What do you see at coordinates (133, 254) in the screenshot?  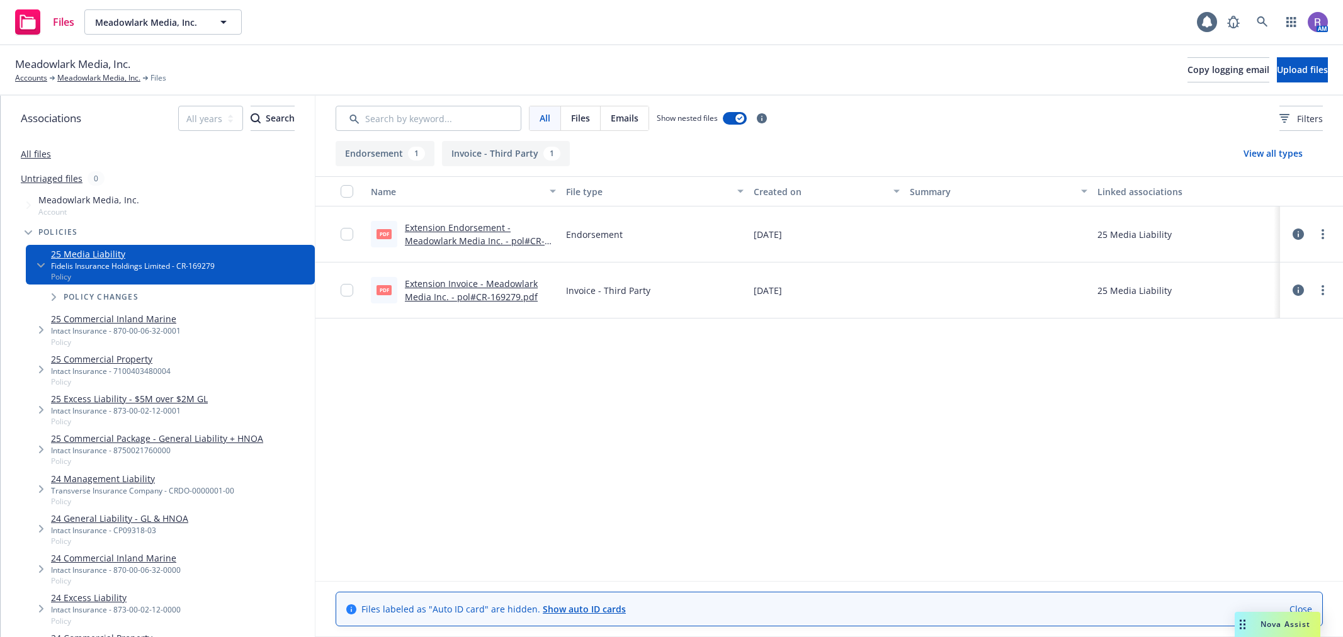 I see `a: 25 Media Liability` at bounding box center [133, 254].